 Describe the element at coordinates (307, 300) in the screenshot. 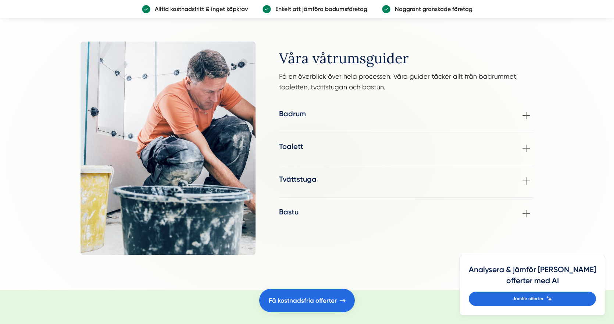

I see `a: Få kostnadsfria offerter` at that location.